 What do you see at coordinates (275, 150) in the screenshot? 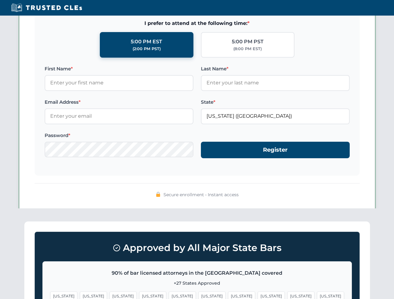
I see `button: Register` at bounding box center [275, 150].